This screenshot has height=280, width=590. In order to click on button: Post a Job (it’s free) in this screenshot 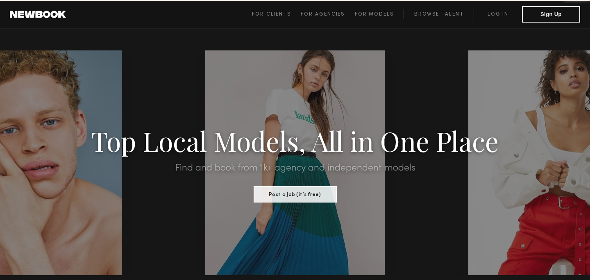, I will do `click(295, 194)`.